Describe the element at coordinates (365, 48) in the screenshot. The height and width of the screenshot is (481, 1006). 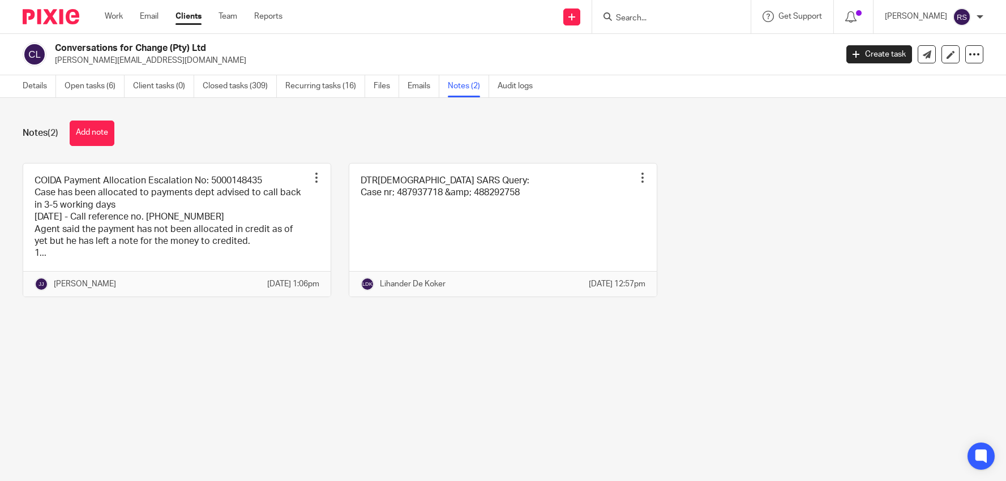
I see `h2: Conversations for Change (Pty) Ltd` at that location.